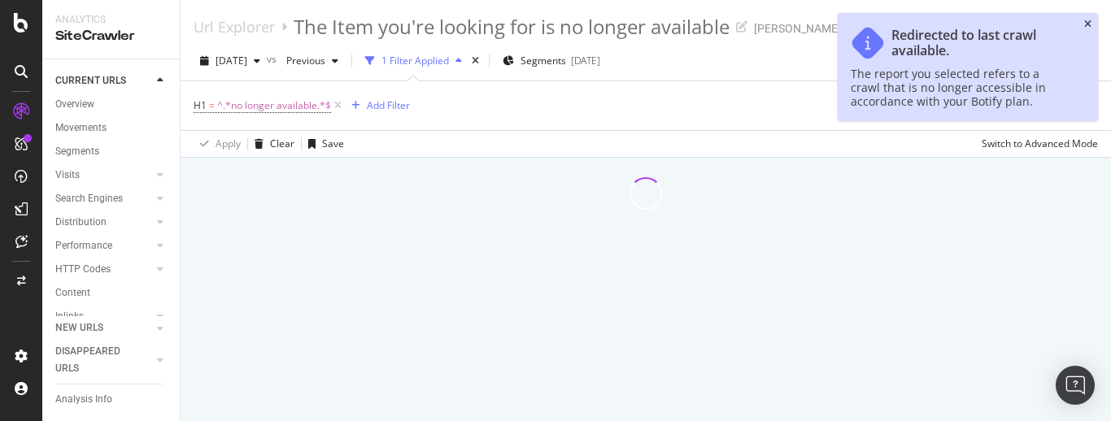 This screenshot has width=1111, height=421. What do you see at coordinates (200, 105) in the screenshot?
I see `span: H1` at bounding box center [200, 105].